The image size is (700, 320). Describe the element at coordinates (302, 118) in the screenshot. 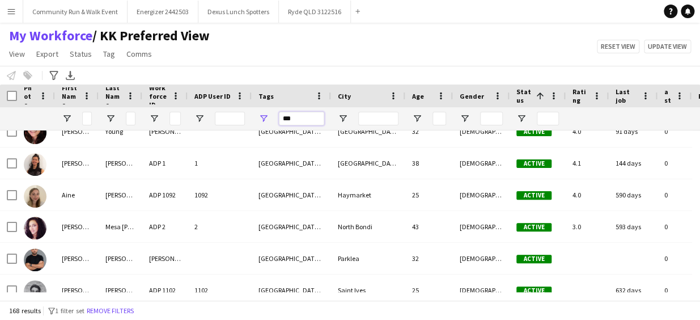

I see `input: Tags Filter Input` at that location.